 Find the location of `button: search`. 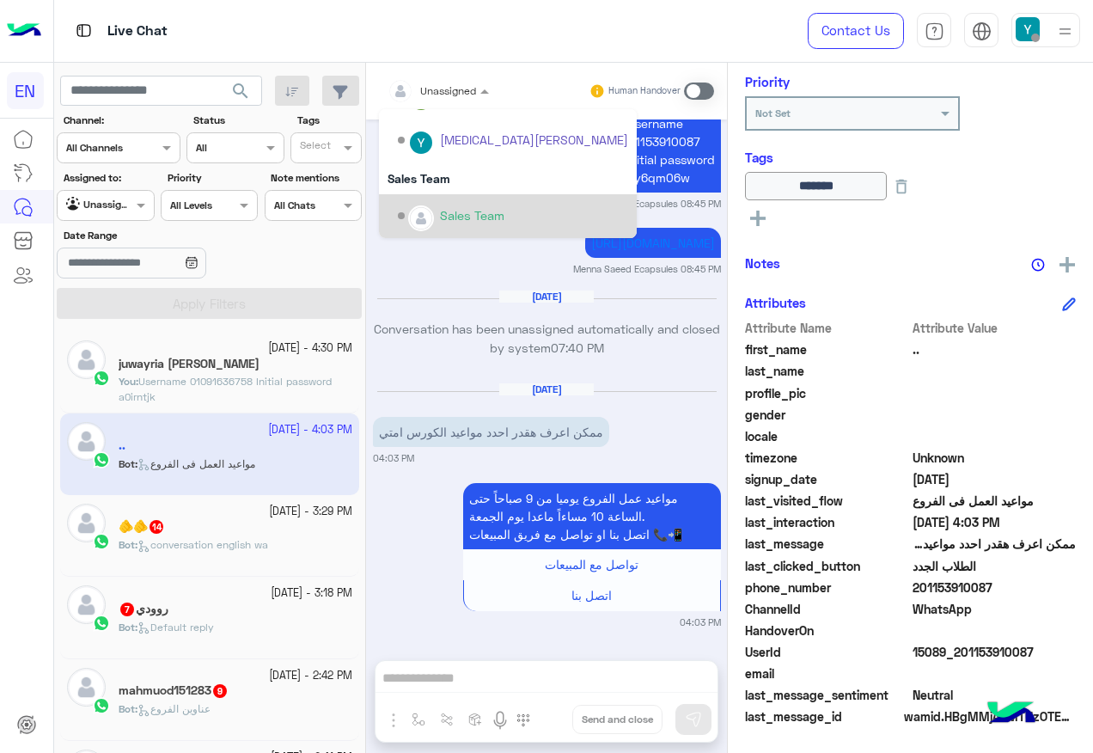

button: search is located at coordinates (241, 94).